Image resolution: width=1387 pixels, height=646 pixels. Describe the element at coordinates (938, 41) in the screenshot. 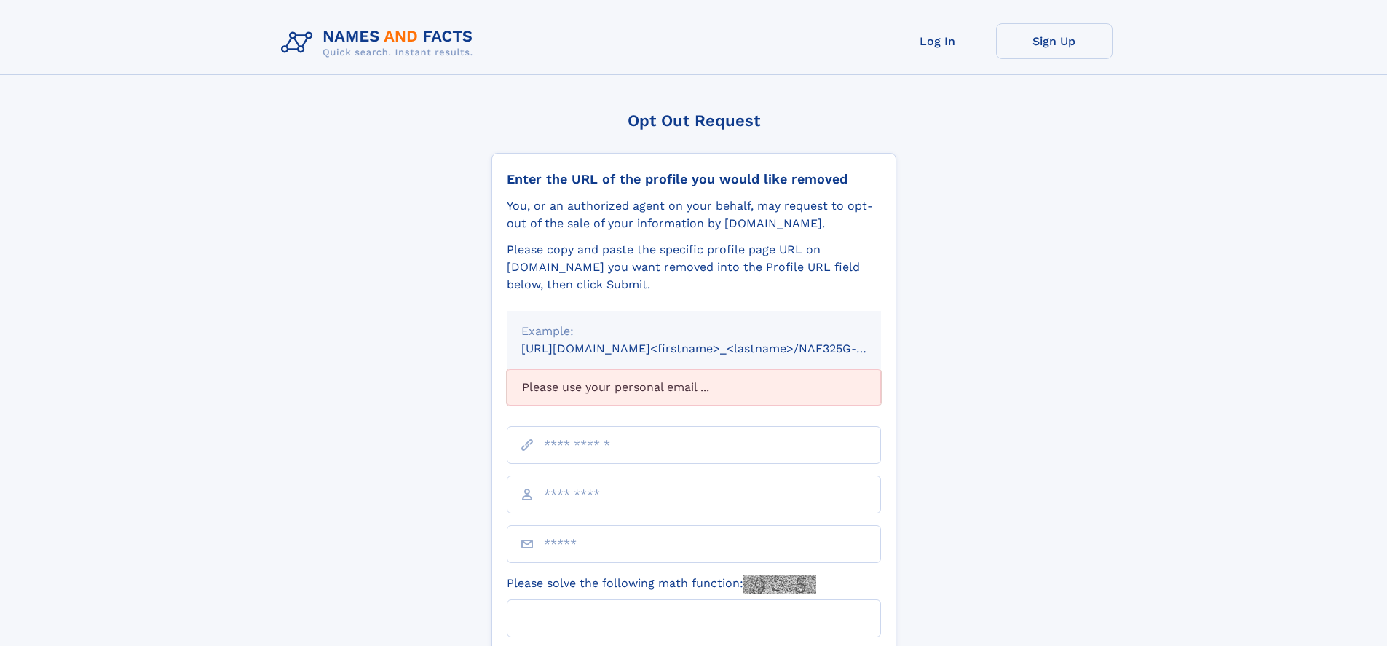

I see `a: Log In` at that location.